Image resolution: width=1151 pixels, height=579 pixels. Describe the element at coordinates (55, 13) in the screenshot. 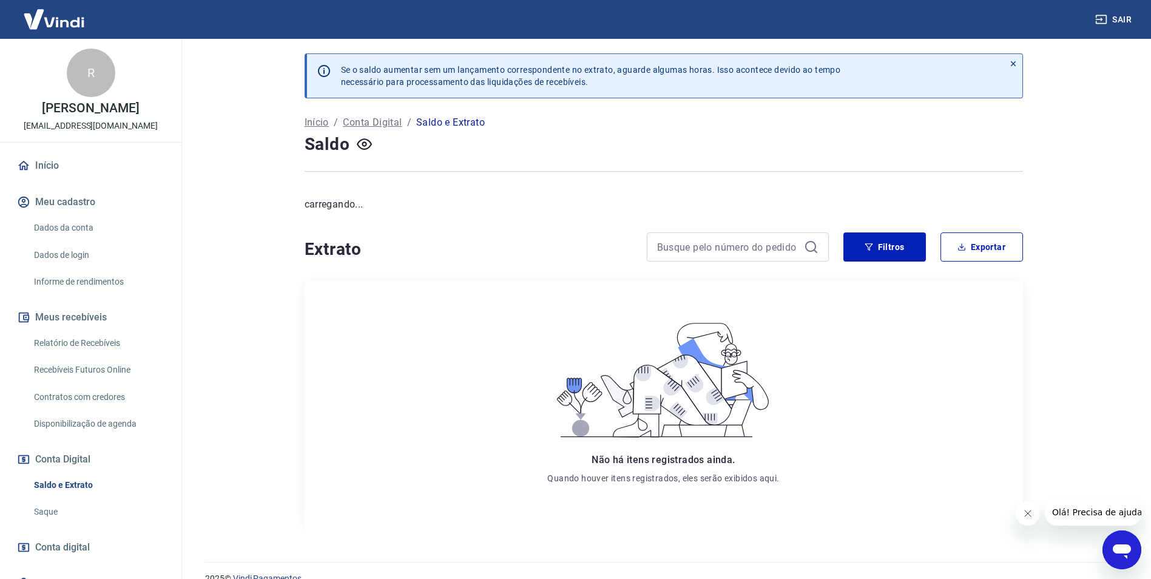

I see `span: Olá! Precisa de ajuda?` at that location.